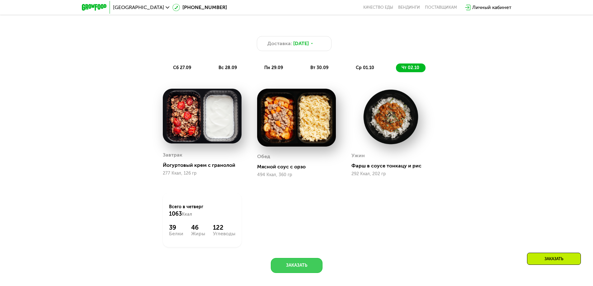 Image resolution: width=593 pixels, height=286 pixels. What do you see at coordinates (297, 266) in the screenshot?
I see `button: Заказать` at bounding box center [297, 266].